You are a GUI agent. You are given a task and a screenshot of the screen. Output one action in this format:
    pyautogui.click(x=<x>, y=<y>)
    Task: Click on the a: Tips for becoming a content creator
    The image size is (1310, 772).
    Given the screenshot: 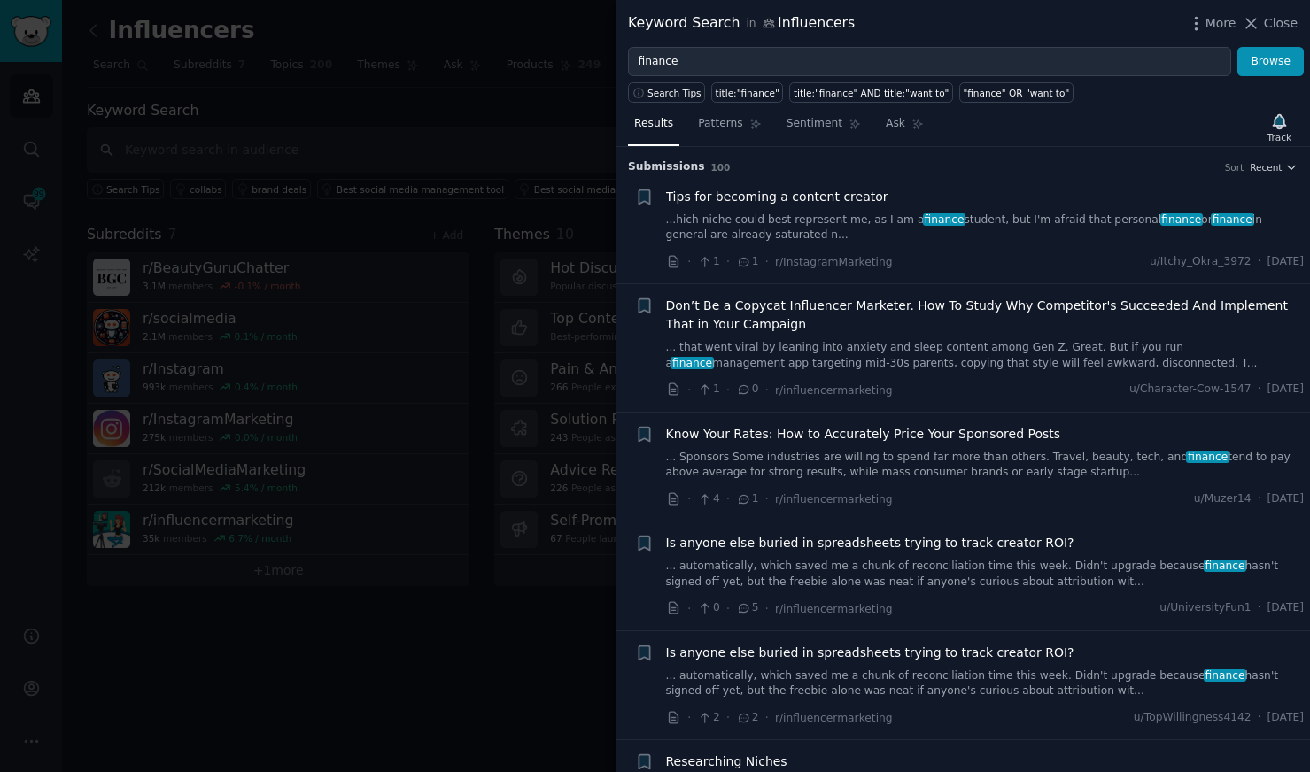 What is the action you would take?
    pyautogui.click(x=777, y=197)
    